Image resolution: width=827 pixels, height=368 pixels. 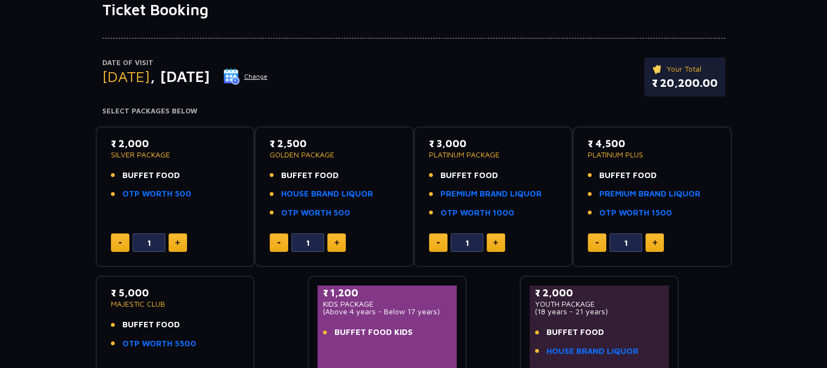 What do you see at coordinates (684, 83) in the screenshot?
I see `p: ₹ 20,200.00` at bounding box center [684, 83].